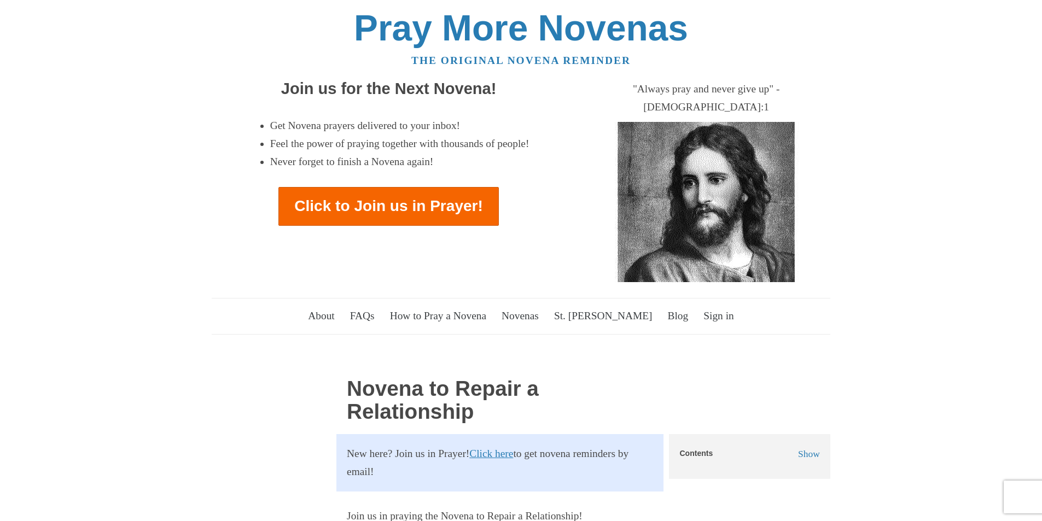 This screenshot has width=1042, height=521. Describe the element at coordinates (719, 316) in the screenshot. I see `a: Sign in` at that location.